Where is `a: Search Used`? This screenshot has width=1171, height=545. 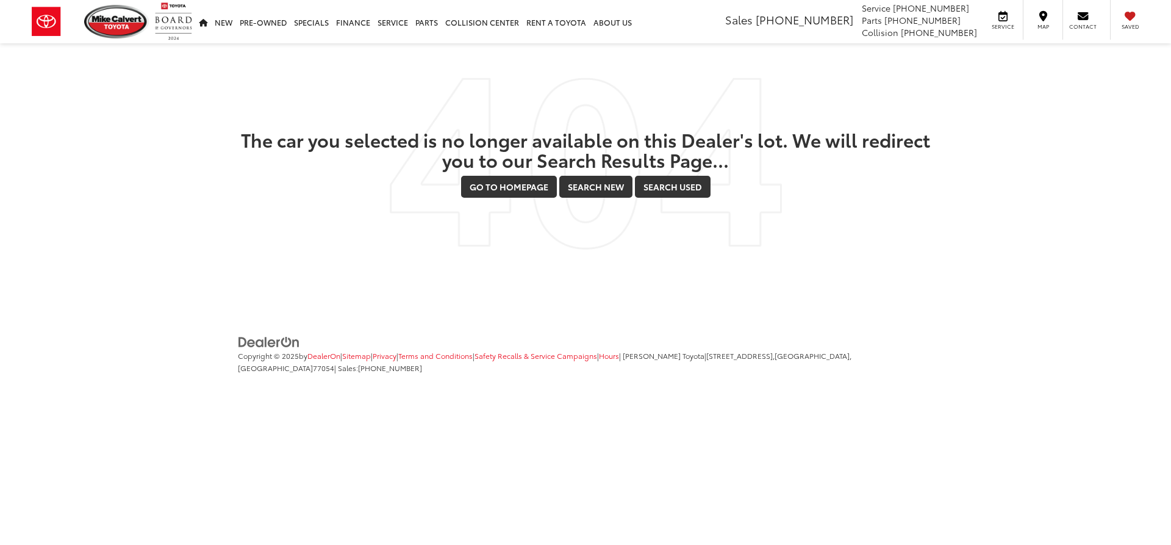 a: Search Used is located at coordinates (673, 187).